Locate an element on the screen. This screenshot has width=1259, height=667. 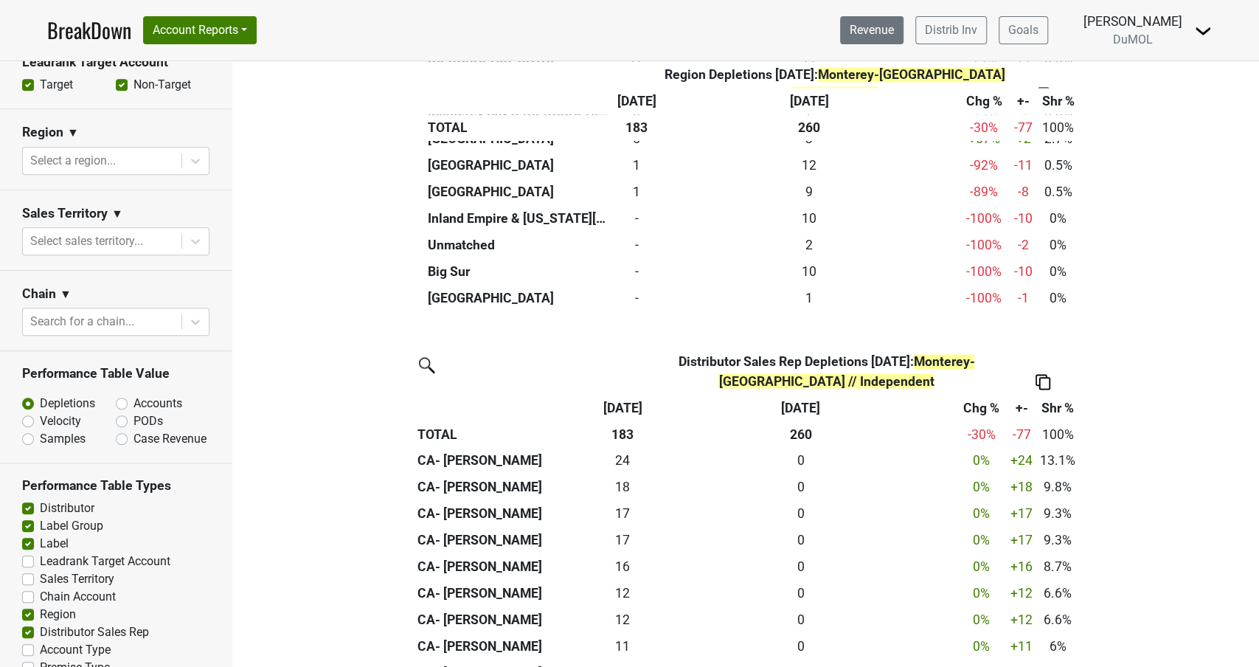
th: TOTAL is located at coordinates (507, 434).